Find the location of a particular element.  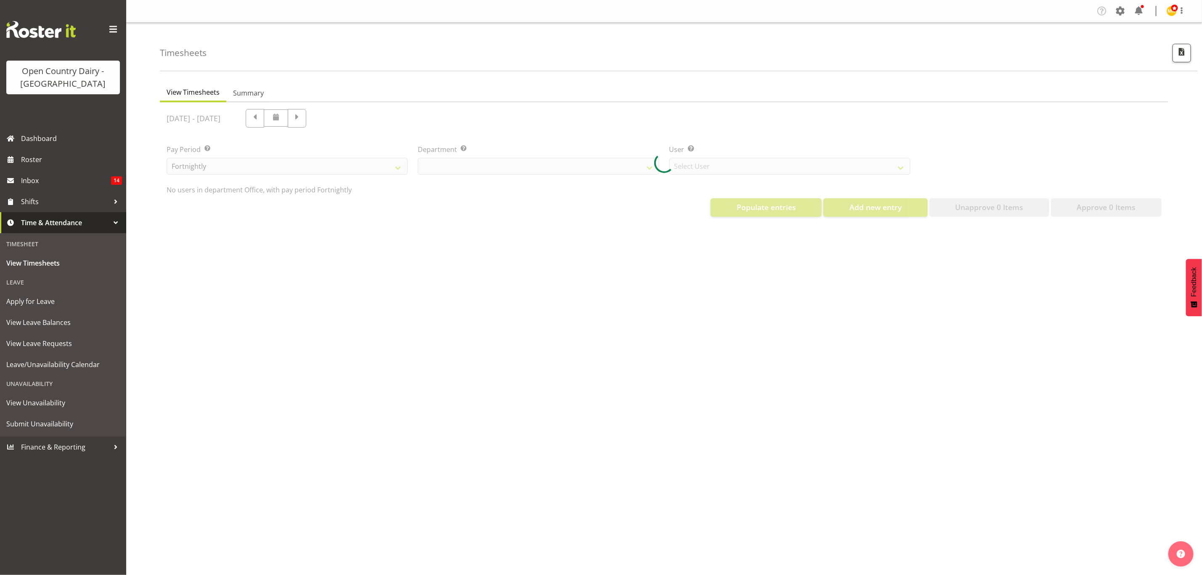

a: View Timesheets is located at coordinates (63, 263).